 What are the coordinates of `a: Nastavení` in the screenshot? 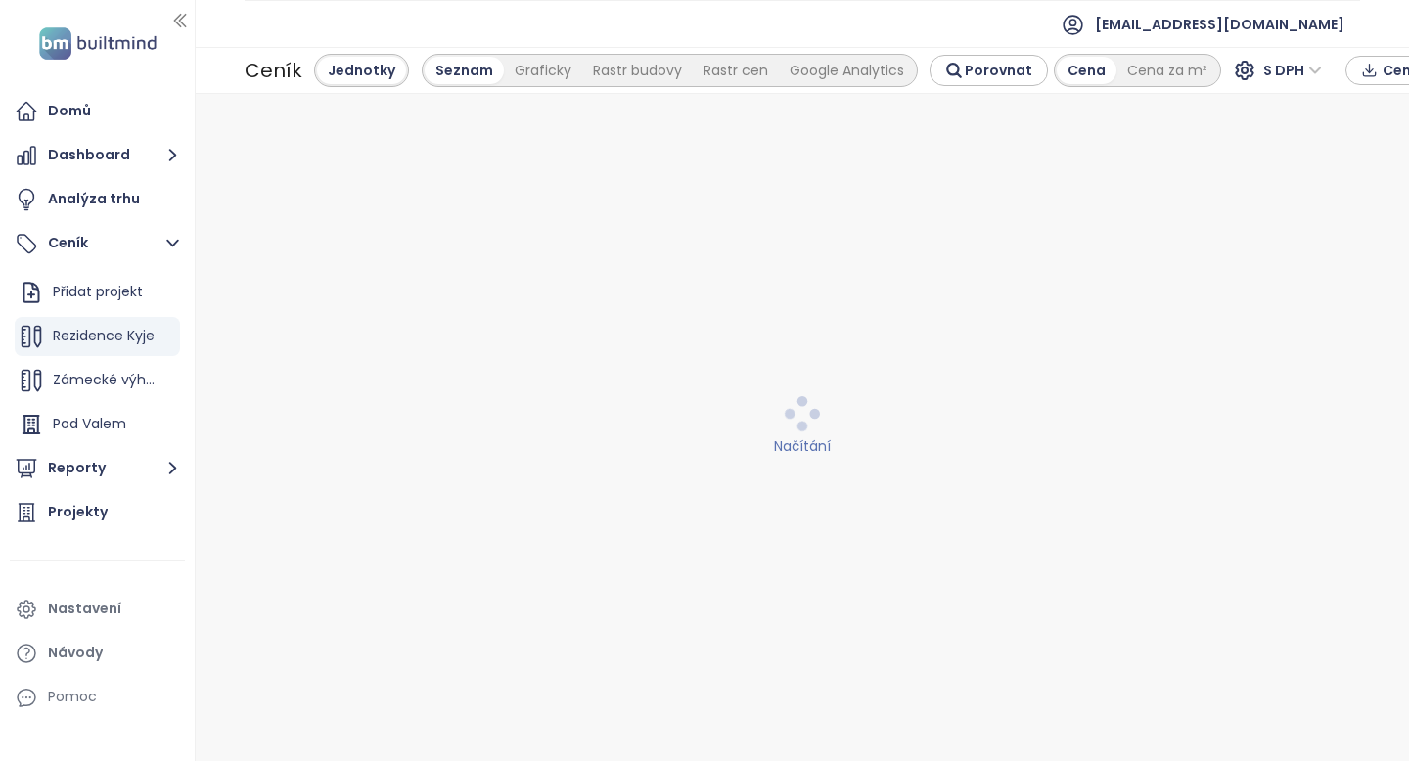 It's located at (97, 610).